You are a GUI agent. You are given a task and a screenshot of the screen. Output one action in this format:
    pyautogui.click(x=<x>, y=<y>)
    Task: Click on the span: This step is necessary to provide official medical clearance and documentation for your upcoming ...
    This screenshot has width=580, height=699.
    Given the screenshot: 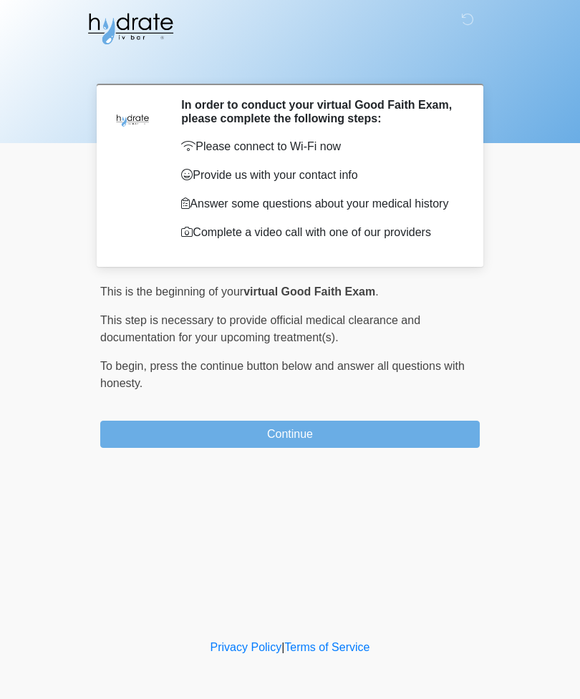 What is the action you would take?
    pyautogui.click(x=260, y=329)
    